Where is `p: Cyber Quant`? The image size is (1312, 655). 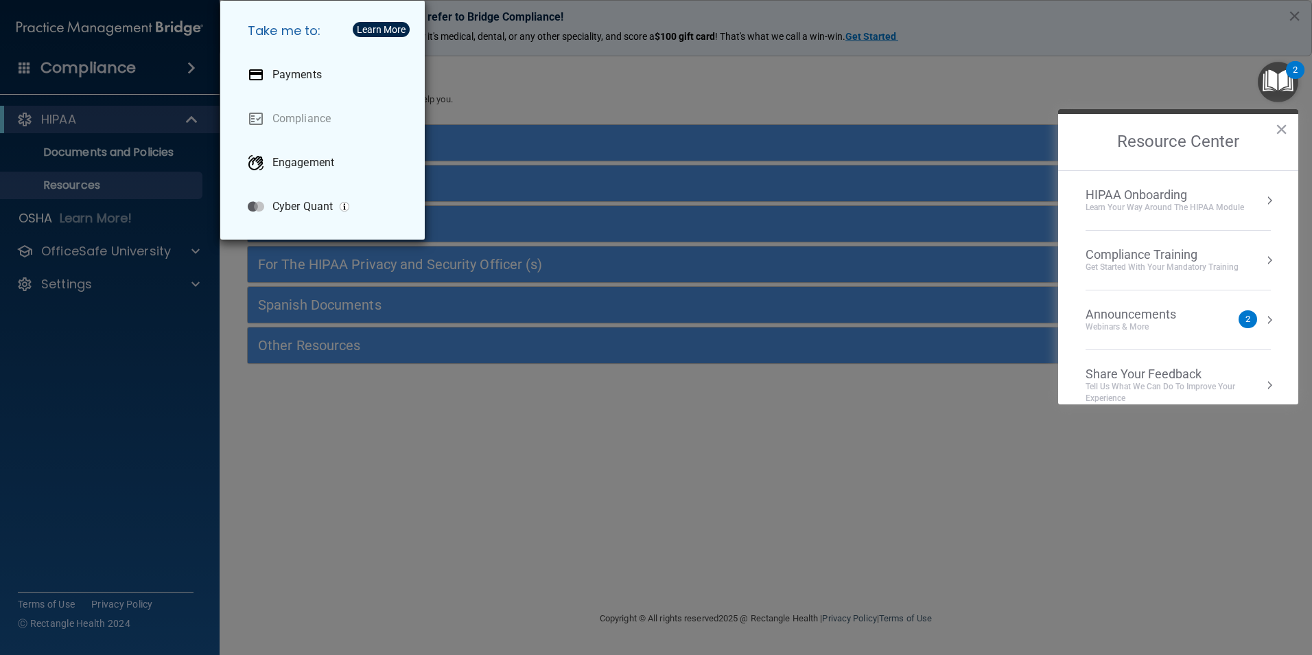
p: Cyber Quant is located at coordinates (303, 207).